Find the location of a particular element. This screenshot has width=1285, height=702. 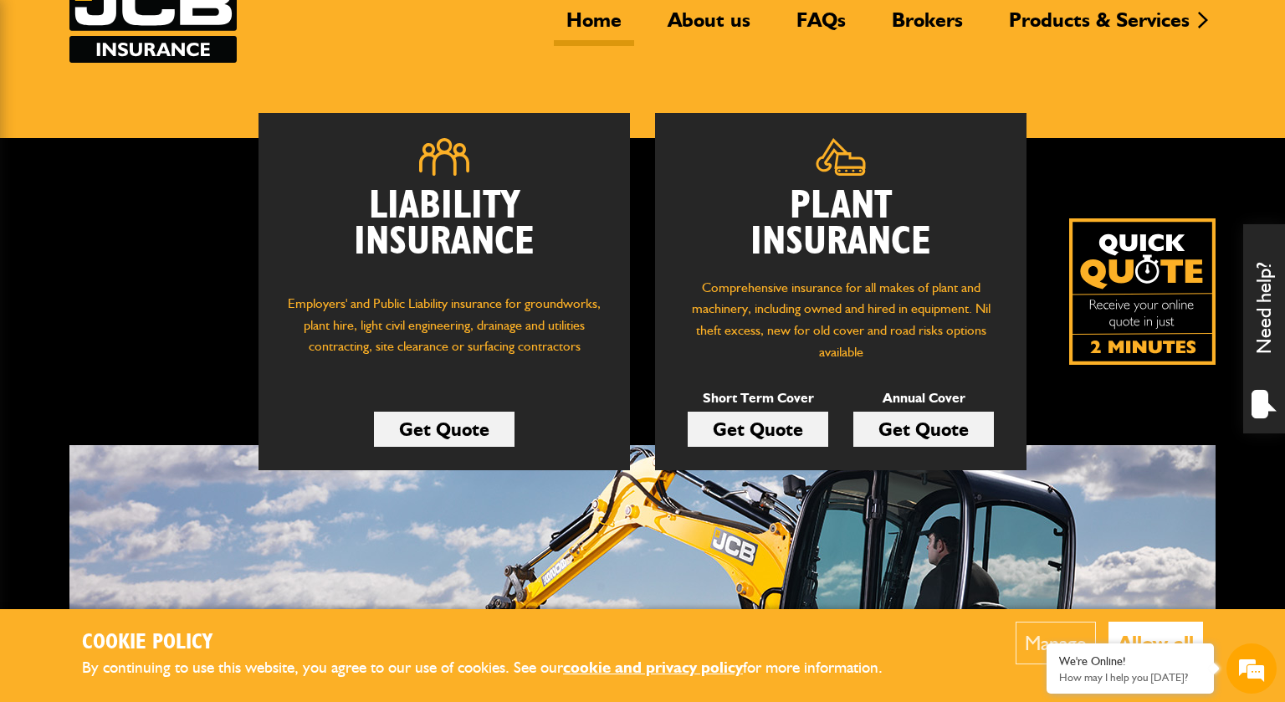

h2: Liability Insurance is located at coordinates (444, 233).